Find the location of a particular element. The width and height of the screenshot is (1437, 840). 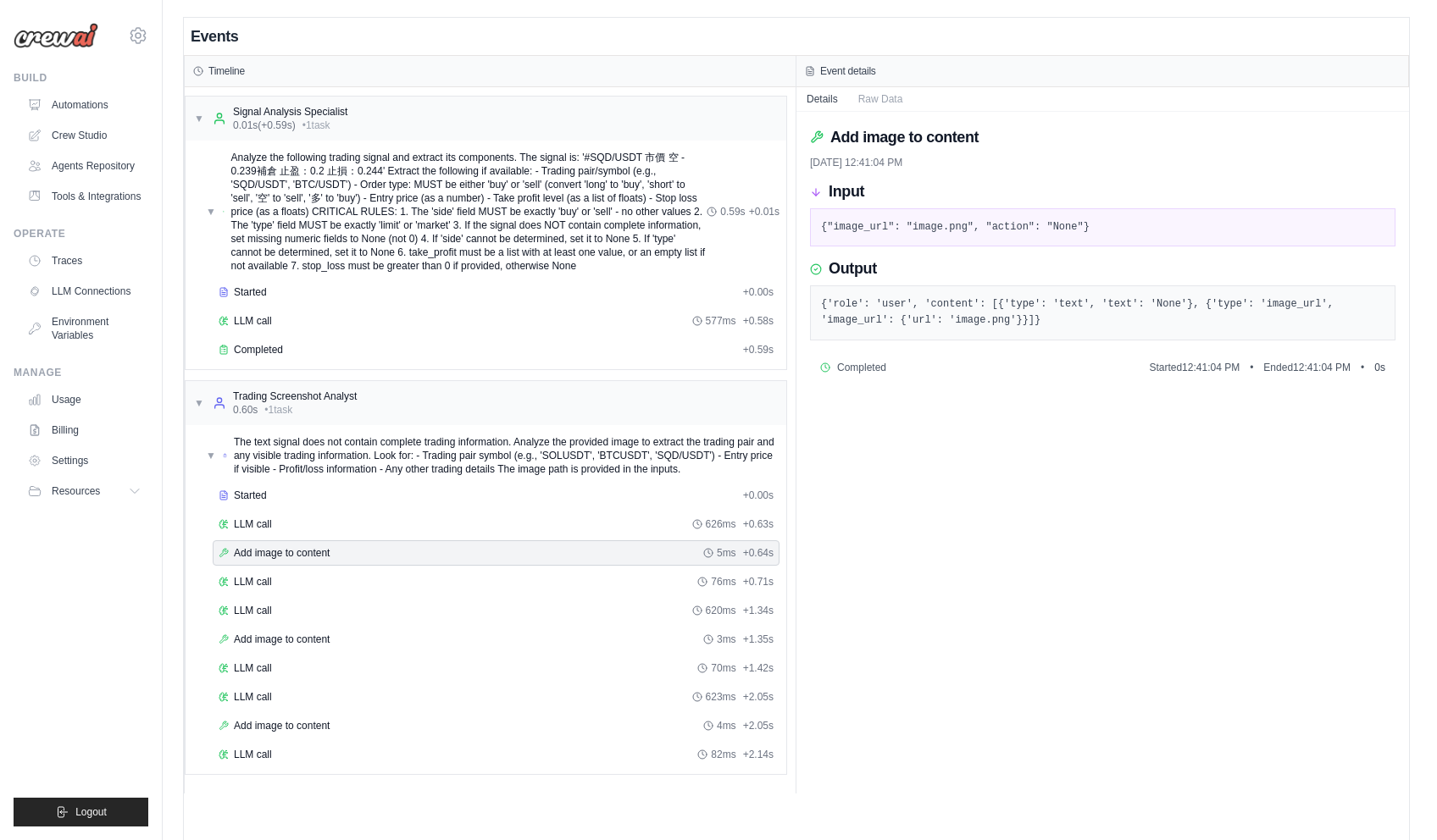

span: Analyze the following trading signal and extract its components. The signal is: '#SQD/USDT 市價 空 -... is located at coordinates (469, 212).